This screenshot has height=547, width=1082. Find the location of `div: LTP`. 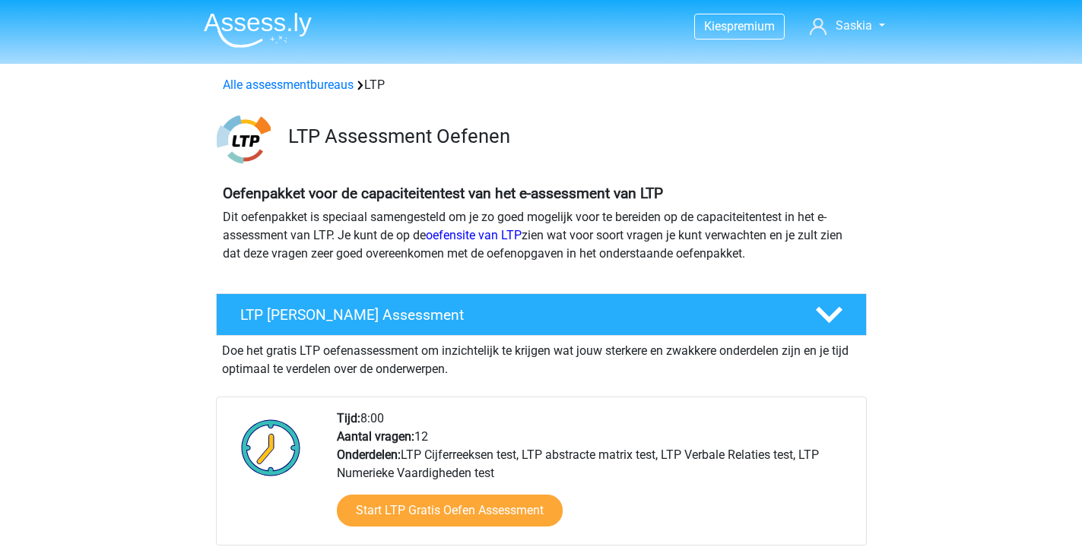

div: LTP is located at coordinates (541, 85).